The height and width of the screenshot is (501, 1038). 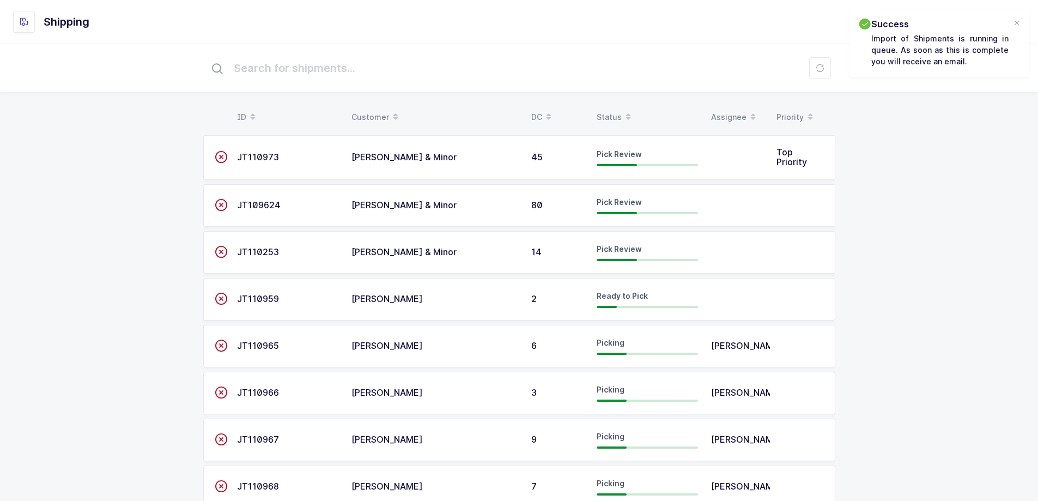 I want to click on span: JT109624, so click(x=259, y=205).